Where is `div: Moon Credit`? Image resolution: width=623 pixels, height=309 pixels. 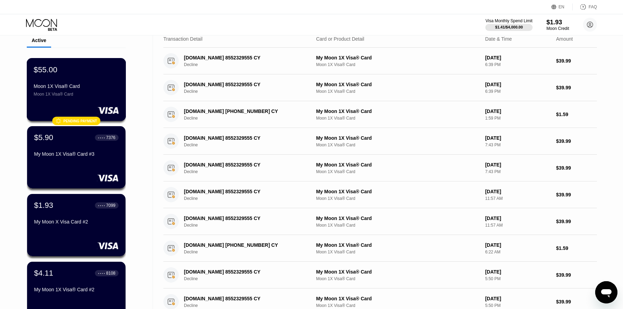
div: Moon Credit is located at coordinates (557, 28).